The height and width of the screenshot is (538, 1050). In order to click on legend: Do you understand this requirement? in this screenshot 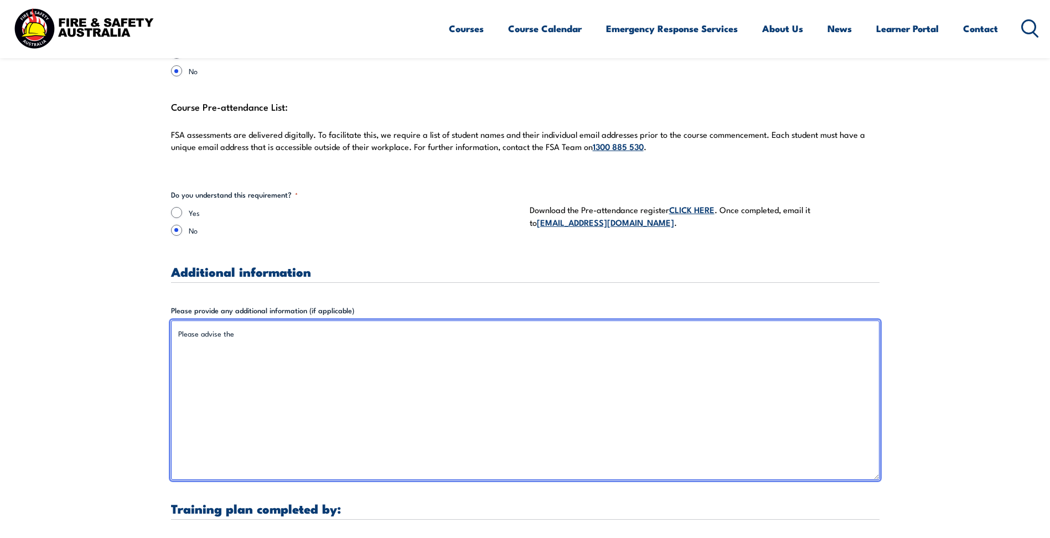, I will do `click(234, 195)`.